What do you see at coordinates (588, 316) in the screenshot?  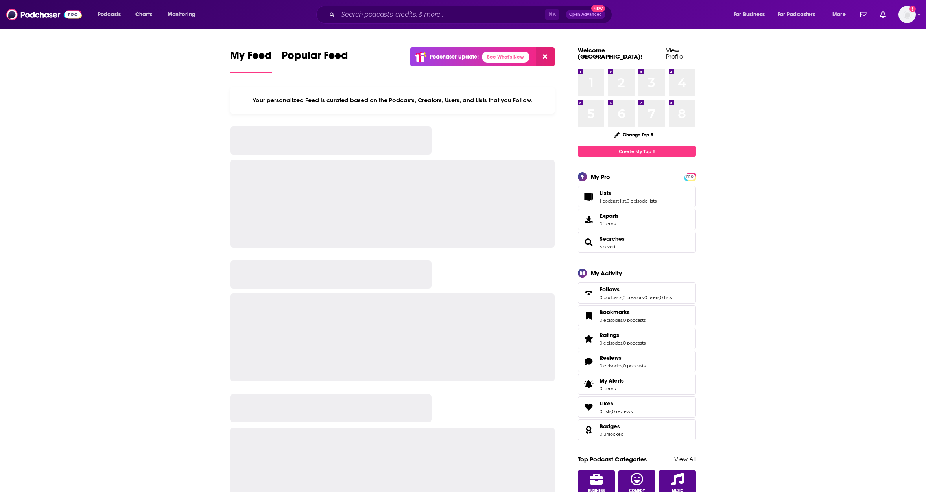 I see `a: Bookmarks` at bounding box center [588, 316].